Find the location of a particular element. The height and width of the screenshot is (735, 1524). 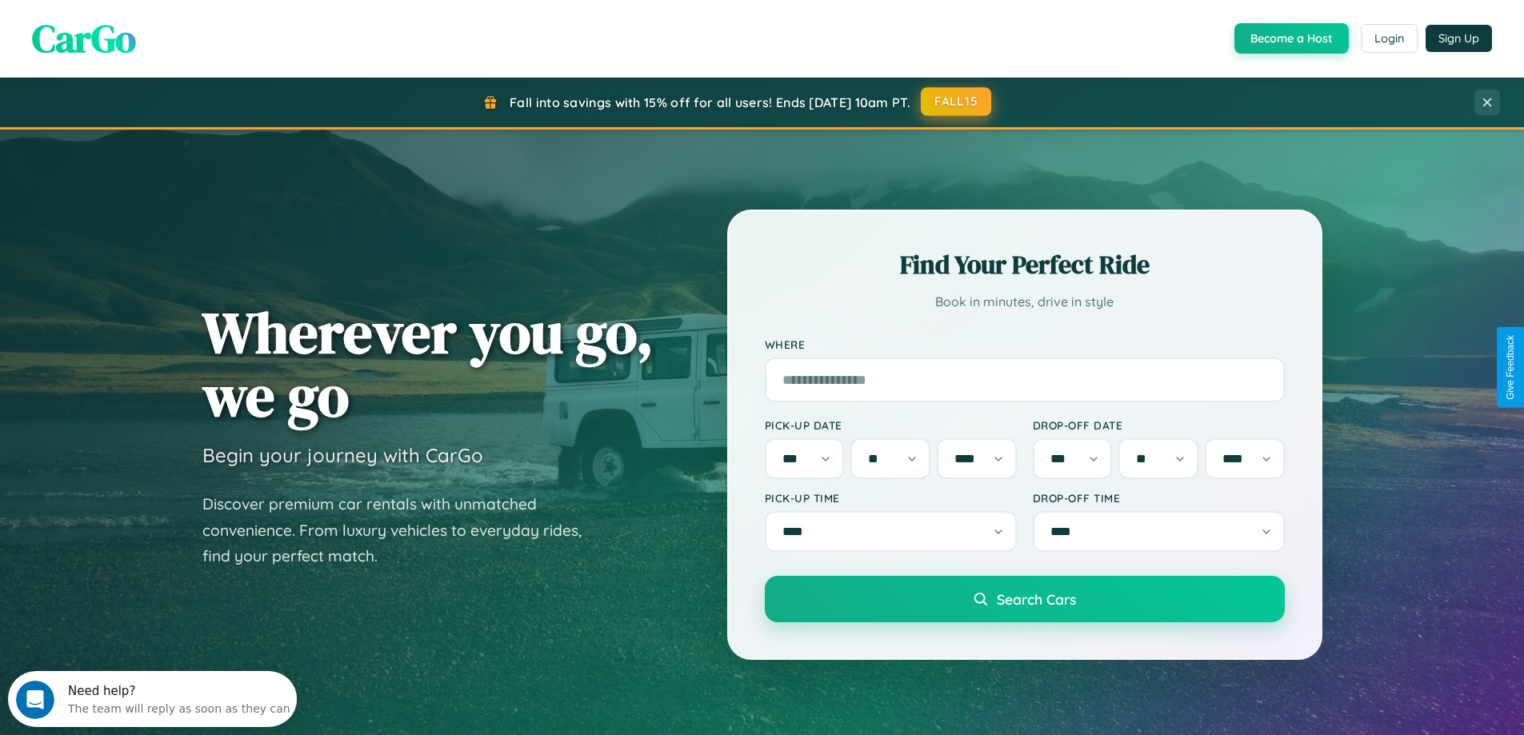

button: Sign Up is located at coordinates (1458, 38).